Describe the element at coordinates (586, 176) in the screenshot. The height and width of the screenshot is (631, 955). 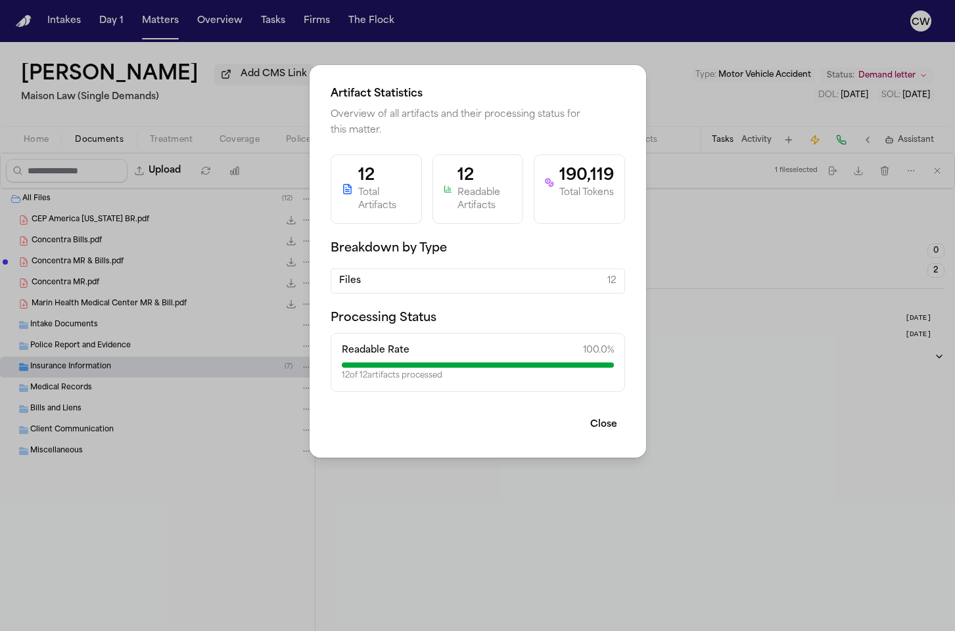
I see `div: 190,119` at that location.